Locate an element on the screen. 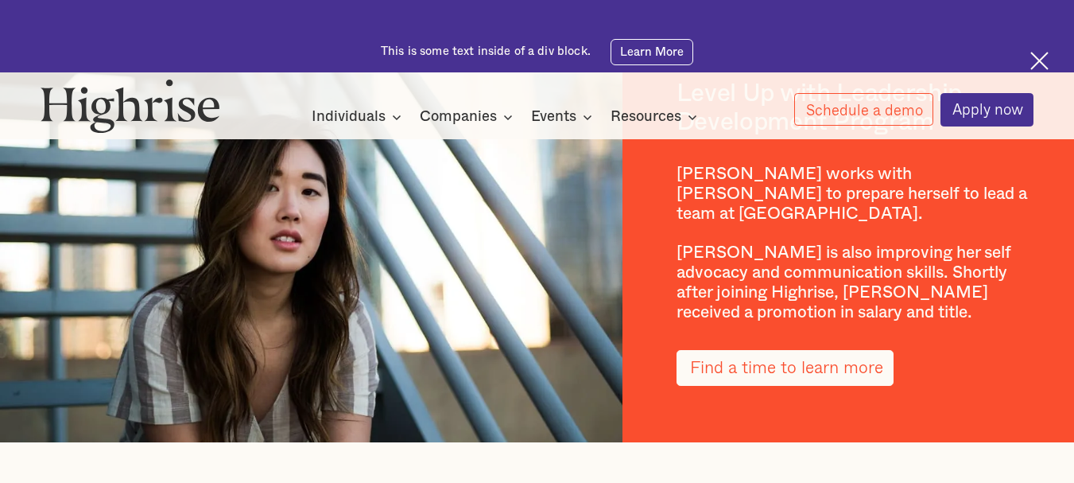 This screenshot has height=483, width=1074. div: This is some text inside of a div block. is located at coordinates (486, 52).